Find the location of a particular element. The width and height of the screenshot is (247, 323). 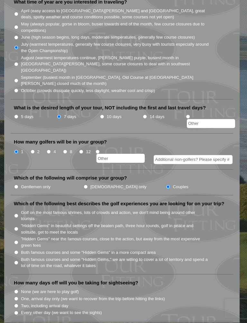

label: 2 is located at coordinates (38, 152).